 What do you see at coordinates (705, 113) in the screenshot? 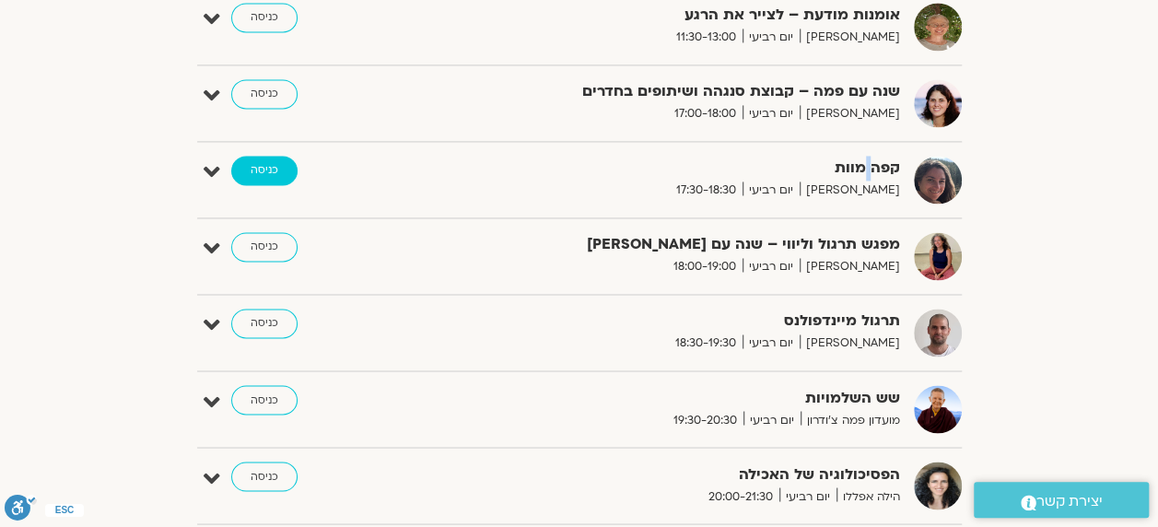
I see `span: 17:00-18:00` at bounding box center [705, 113].